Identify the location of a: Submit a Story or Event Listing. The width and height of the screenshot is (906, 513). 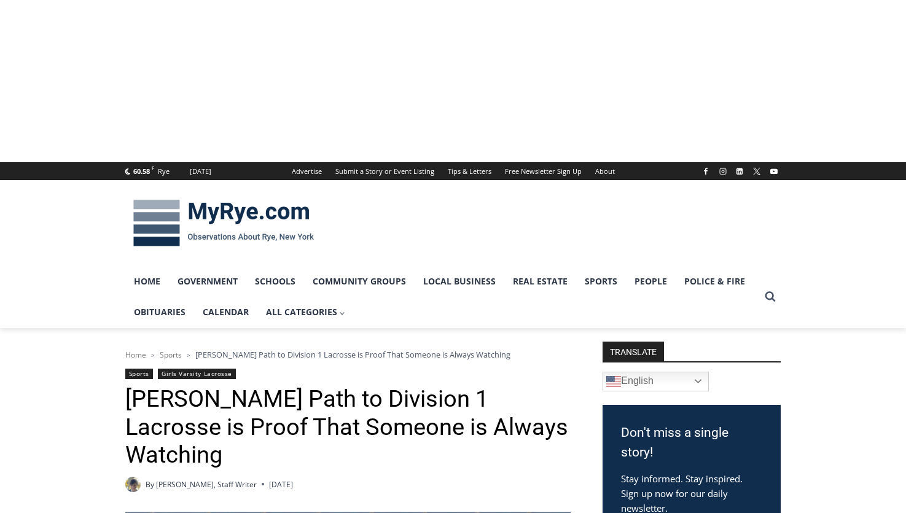
(384, 171).